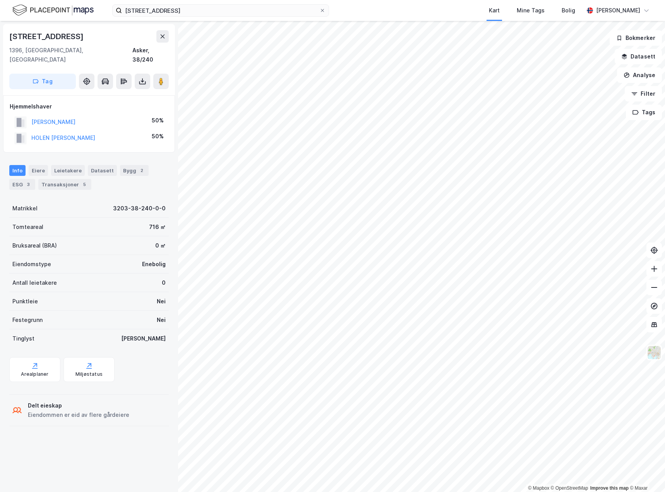  I want to click on div: Info, so click(17, 170).